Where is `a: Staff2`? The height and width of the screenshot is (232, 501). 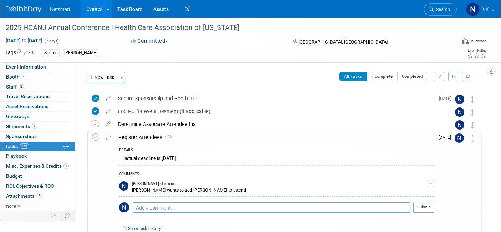
a: Staff2 is located at coordinates (37, 87).